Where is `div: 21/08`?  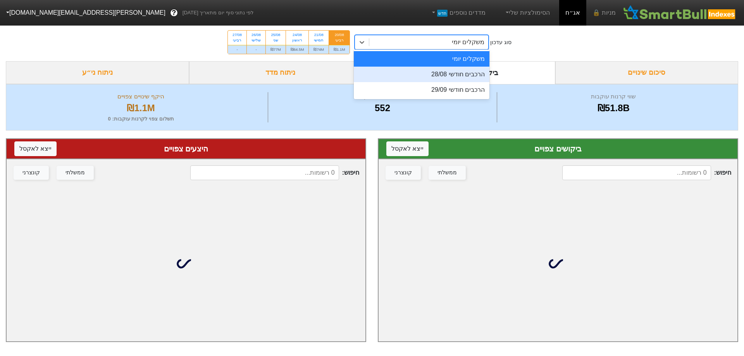 div: 21/08 is located at coordinates (319, 35).